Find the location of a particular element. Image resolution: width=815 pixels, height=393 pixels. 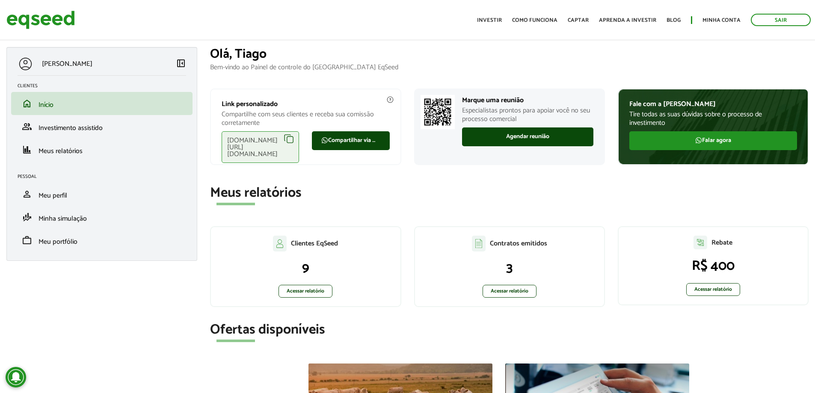

a: homeInício is located at coordinates (102, 104).